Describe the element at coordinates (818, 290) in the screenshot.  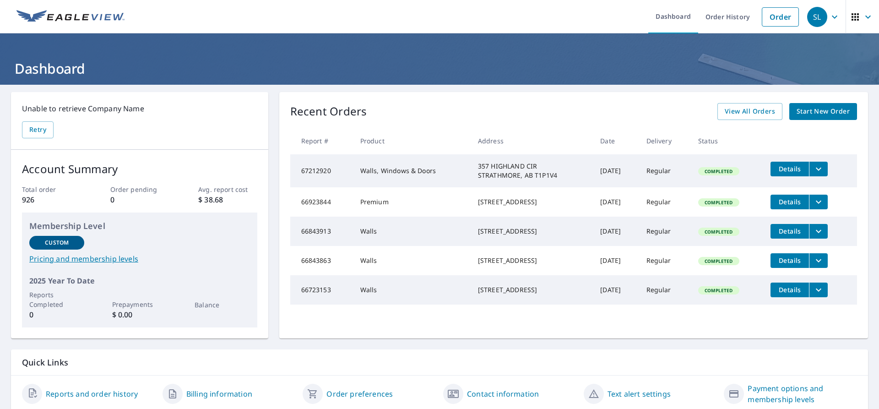
I see `button: filesDropdownBtn-66723153` at that location.